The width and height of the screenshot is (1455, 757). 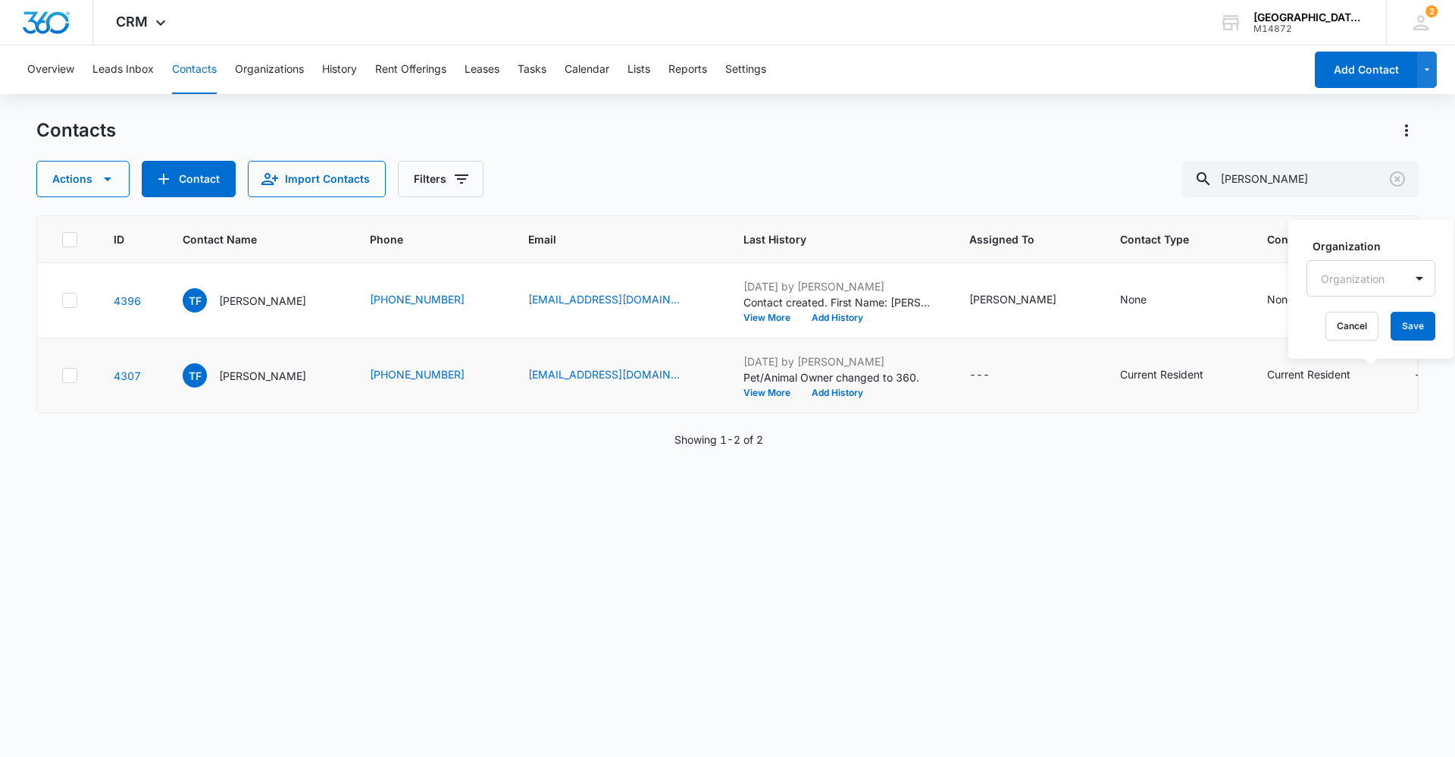 I want to click on button: Overview, so click(x=51, y=70).